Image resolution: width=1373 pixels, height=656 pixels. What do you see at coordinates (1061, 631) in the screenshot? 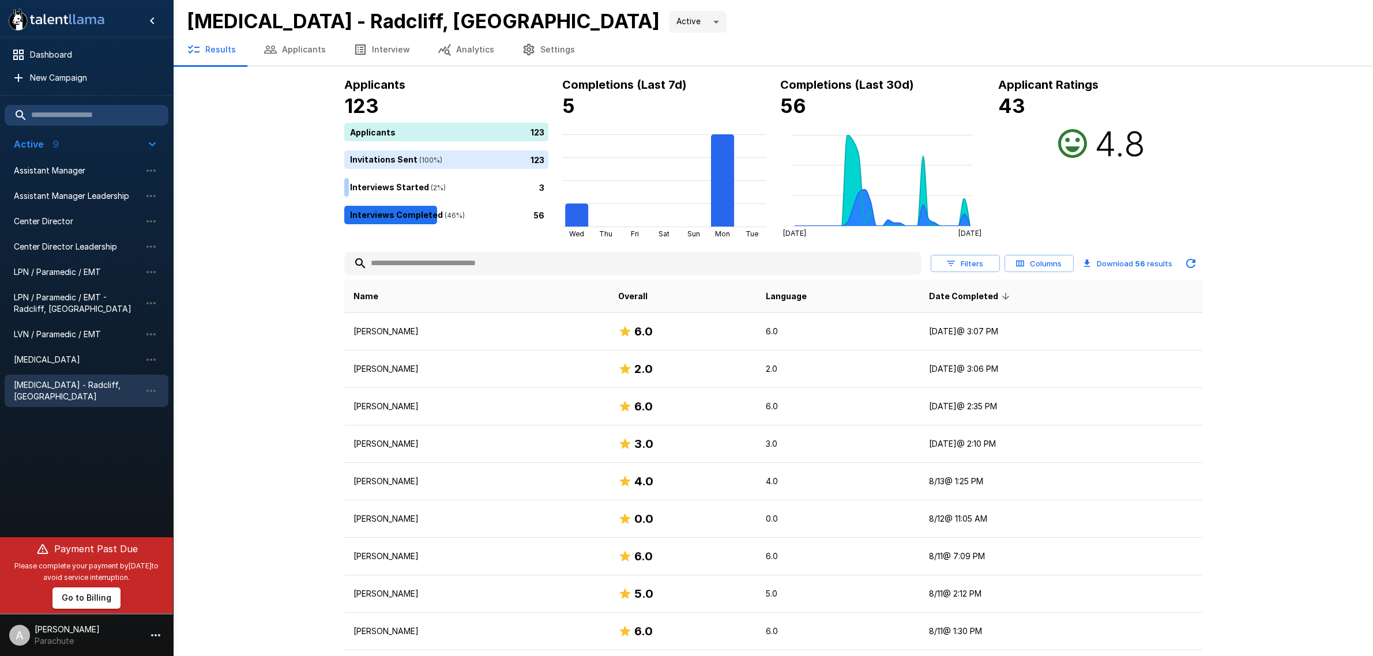
I see `td: 8/11 @ 1:30 PM` at bounding box center [1061, 631].